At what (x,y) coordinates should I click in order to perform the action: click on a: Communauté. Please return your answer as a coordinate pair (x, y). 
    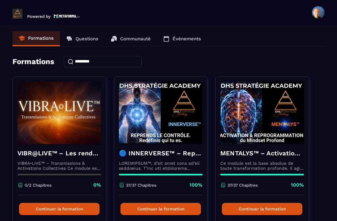
    Looking at the image, I should click on (131, 39).